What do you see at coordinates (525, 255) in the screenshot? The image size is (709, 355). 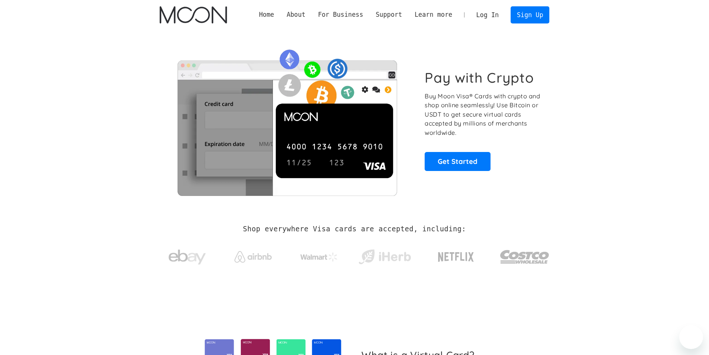 I see `a: Costco` at bounding box center [525, 255].